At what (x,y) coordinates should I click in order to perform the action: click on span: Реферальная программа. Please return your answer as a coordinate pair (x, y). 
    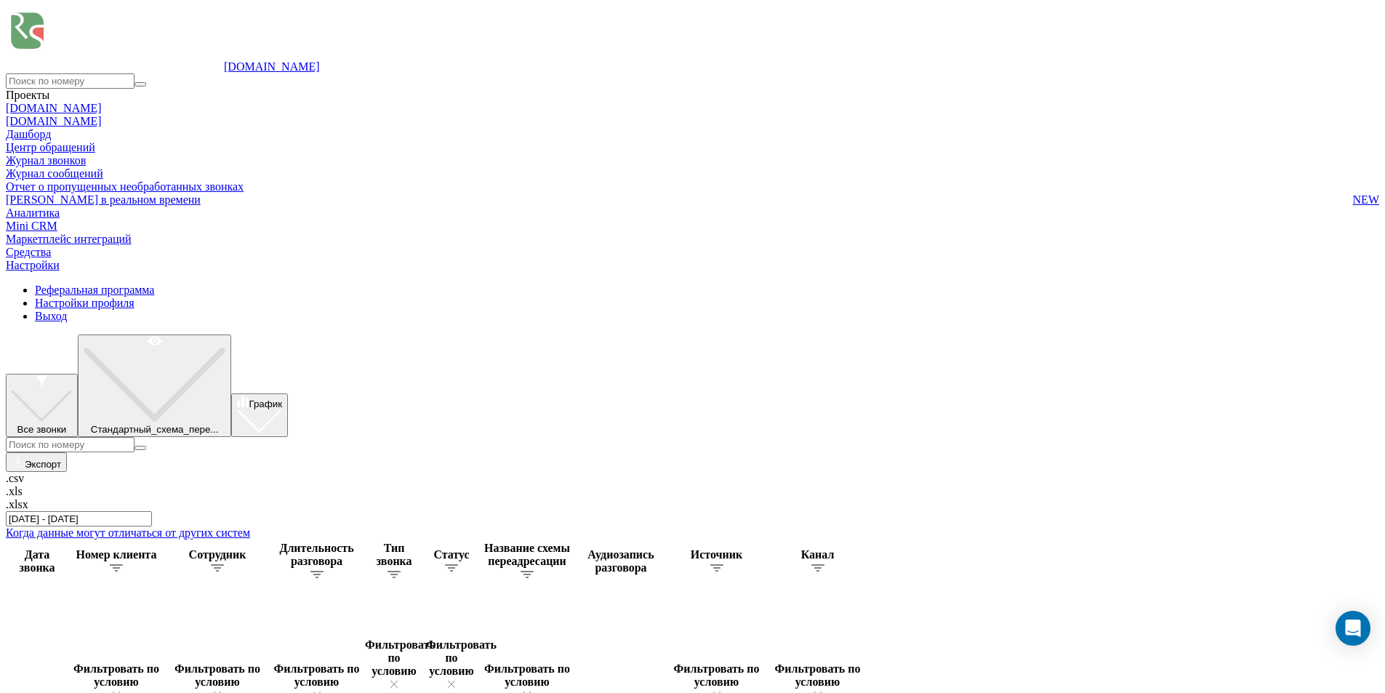
    Looking at the image, I should click on (94, 289).